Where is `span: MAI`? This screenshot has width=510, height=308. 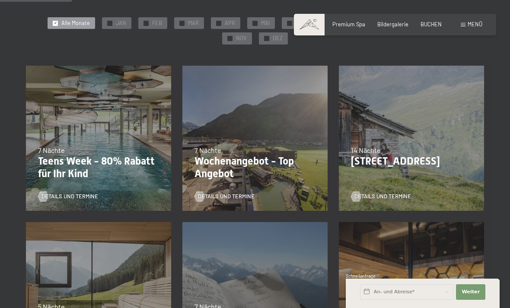
span: MAI is located at coordinates (266, 23).